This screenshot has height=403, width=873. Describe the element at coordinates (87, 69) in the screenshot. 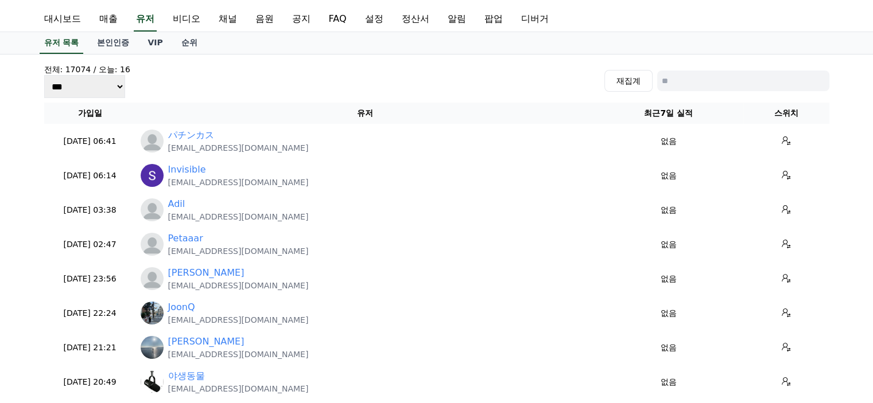

I see `h4: 전체: 17074 / 오늘: 16` at that location.